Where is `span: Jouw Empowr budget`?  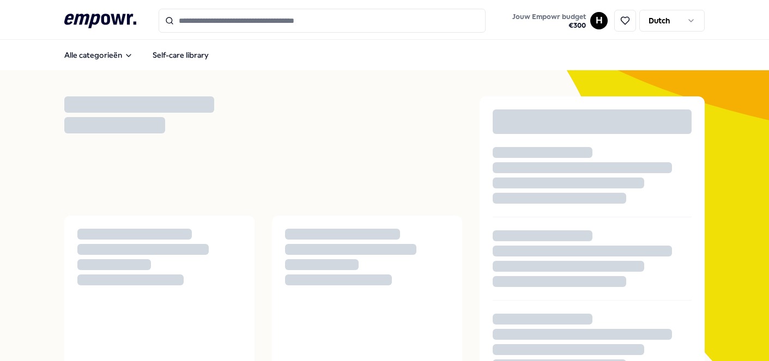 span: Jouw Empowr budget is located at coordinates (549, 17).